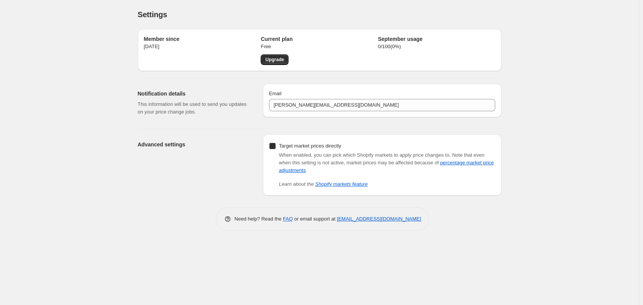 This screenshot has width=643, height=305. I want to click on h2: September usage, so click(436, 39).